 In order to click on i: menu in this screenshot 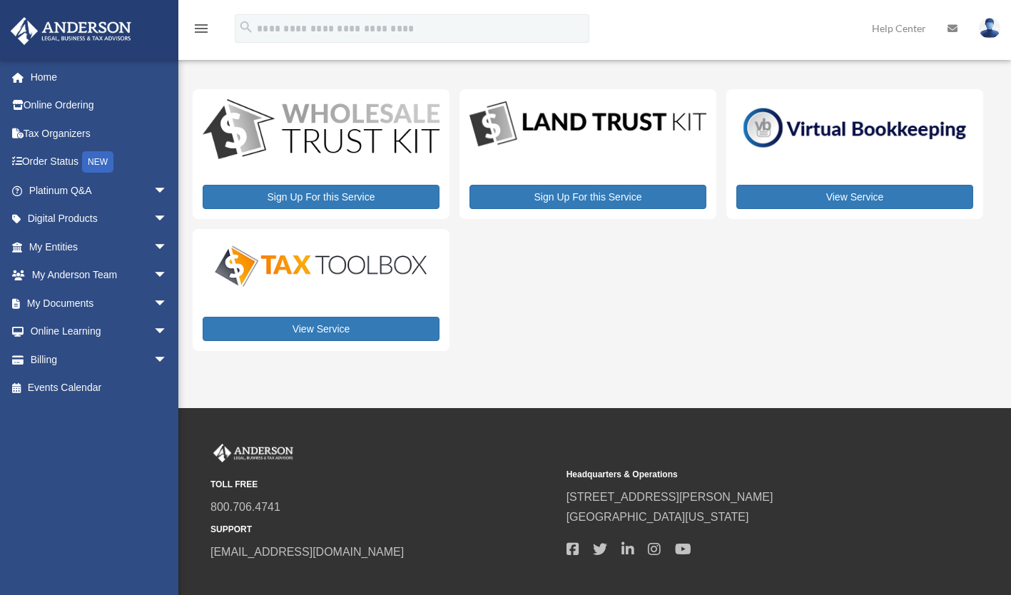, I will do `click(201, 29)`.